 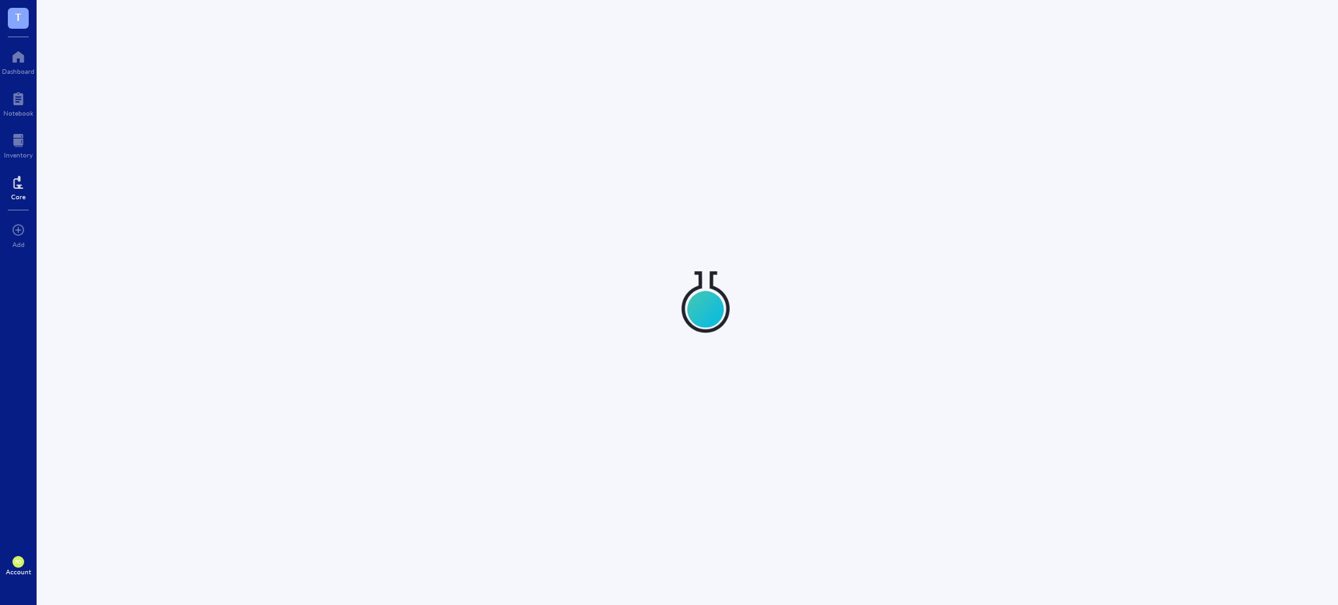 I want to click on a: Core, so click(x=18, y=186).